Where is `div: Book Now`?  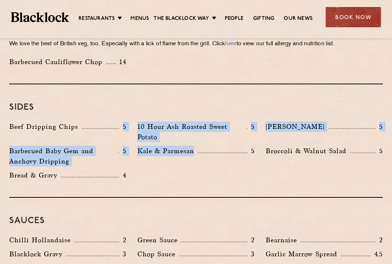 div: Book Now is located at coordinates (353, 17).